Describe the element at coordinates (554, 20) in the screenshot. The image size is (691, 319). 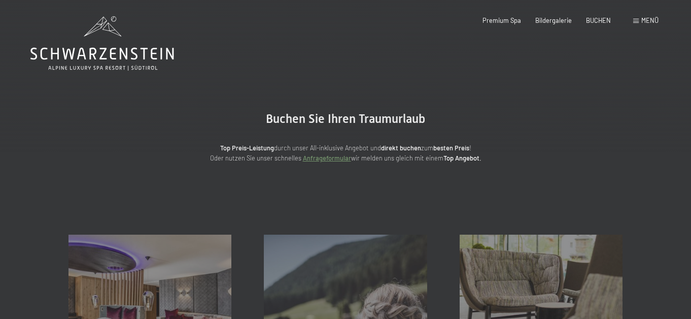
I see `a: Bildergalerie` at that location.